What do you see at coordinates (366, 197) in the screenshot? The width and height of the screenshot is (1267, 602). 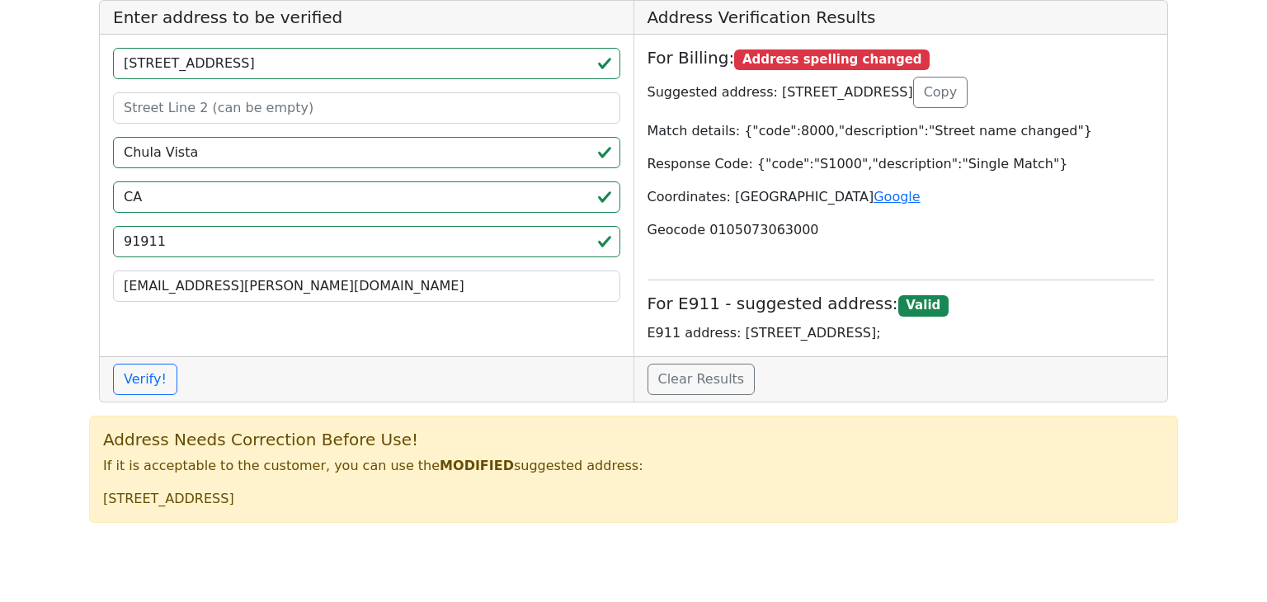 I see `input: 2-Letter State` at bounding box center [366, 197].